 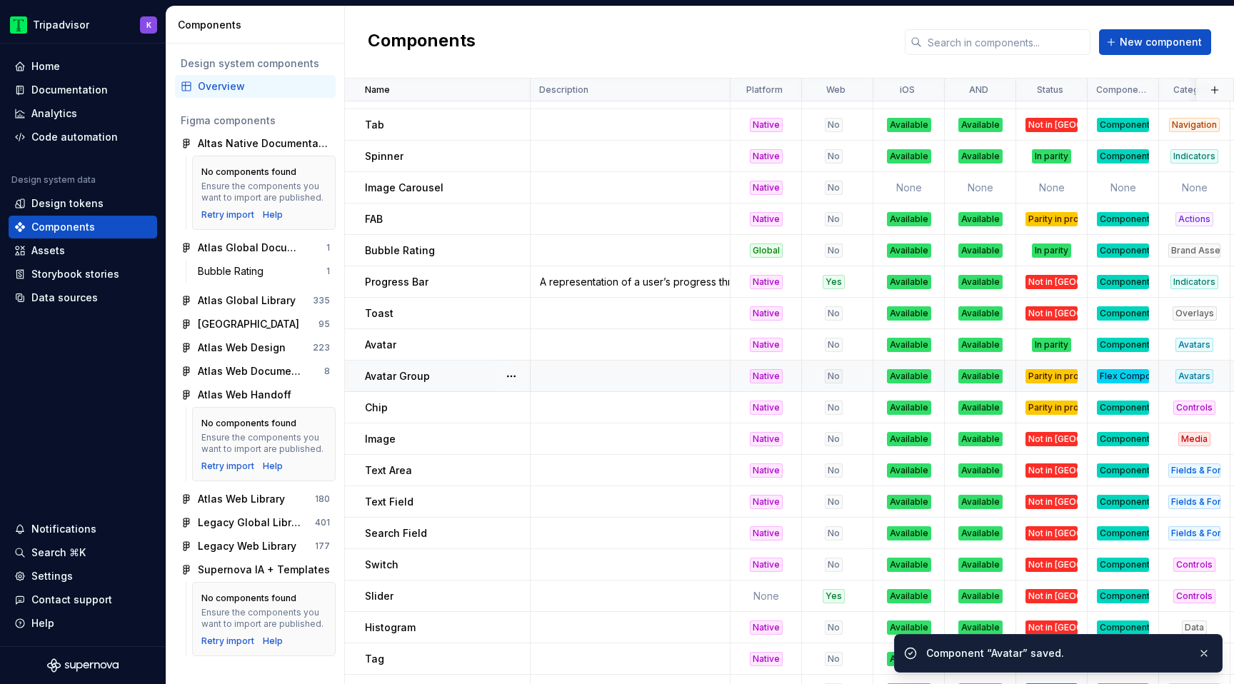 I want to click on p: Category, so click(x=1194, y=90).